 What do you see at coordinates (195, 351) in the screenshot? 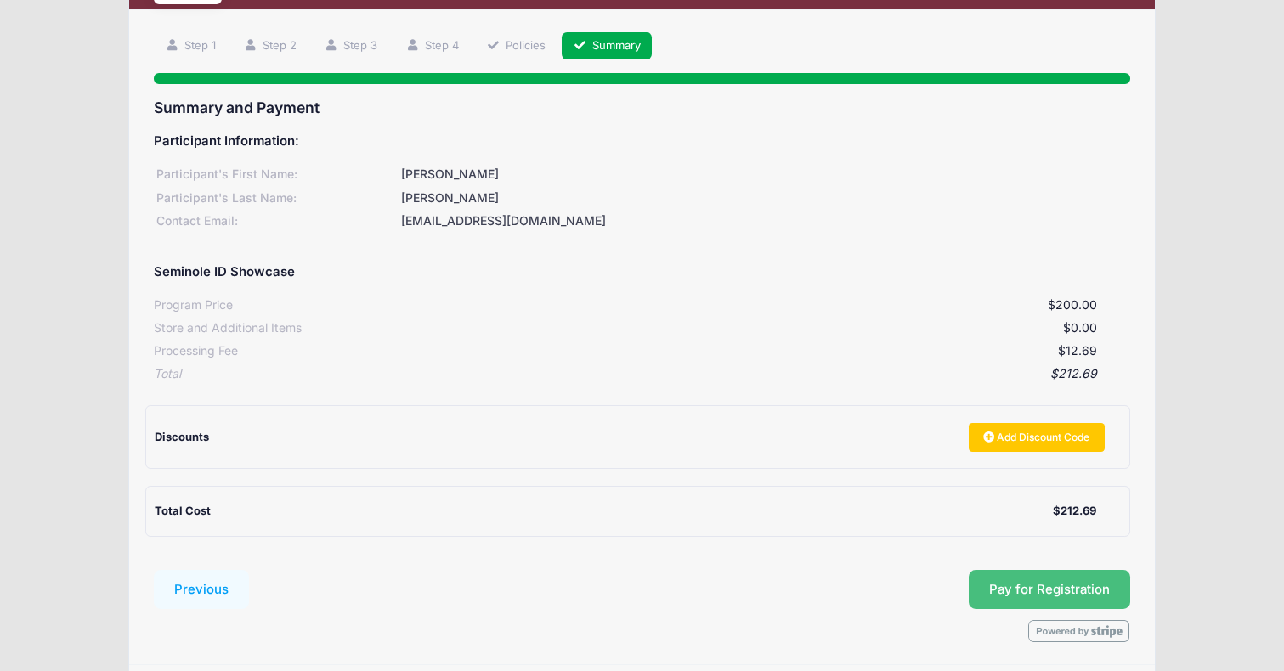
I see `div: Processing Fee` at bounding box center [195, 351].